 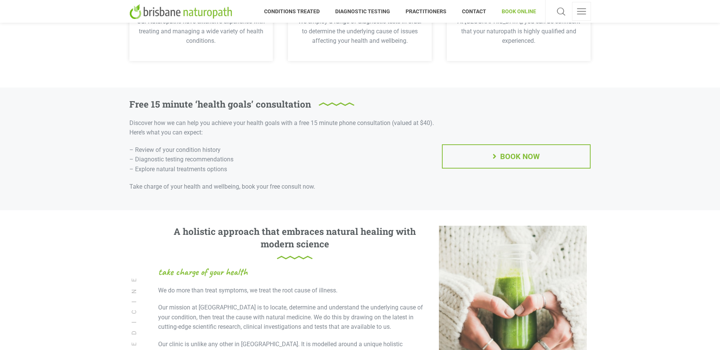 What do you see at coordinates (363, 11) in the screenshot?
I see `span: DIAGNOSTIC TESTING` at bounding box center [363, 11].